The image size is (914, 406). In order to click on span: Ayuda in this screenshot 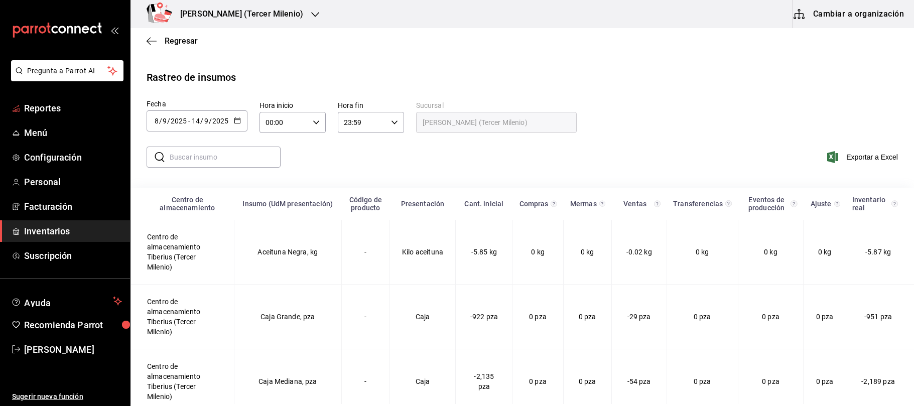, I will do `click(66, 301)`.